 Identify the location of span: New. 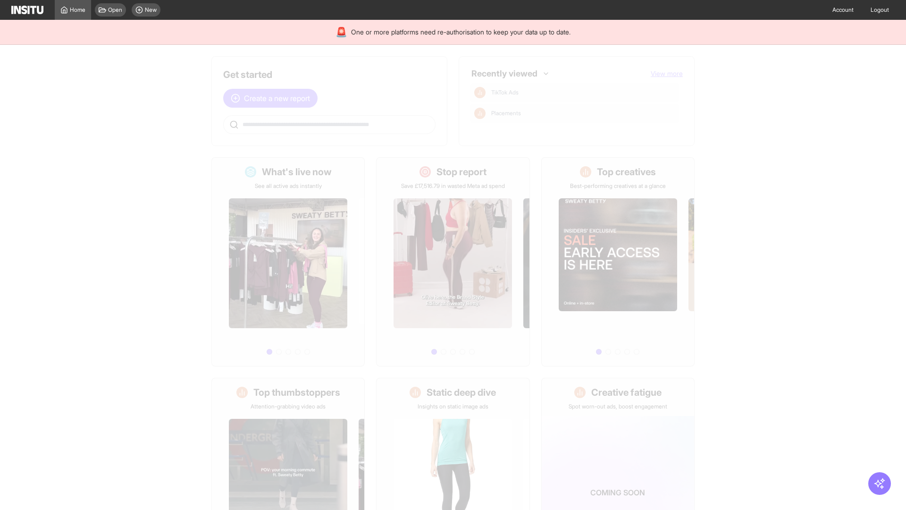
(151, 10).